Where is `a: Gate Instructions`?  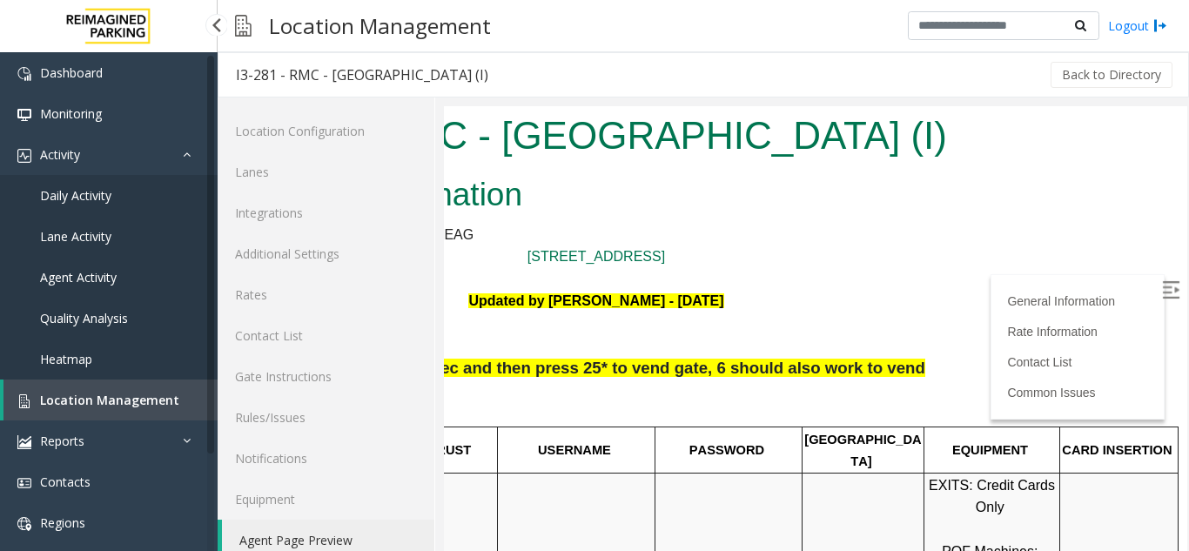 a: Gate Instructions is located at coordinates (326, 376).